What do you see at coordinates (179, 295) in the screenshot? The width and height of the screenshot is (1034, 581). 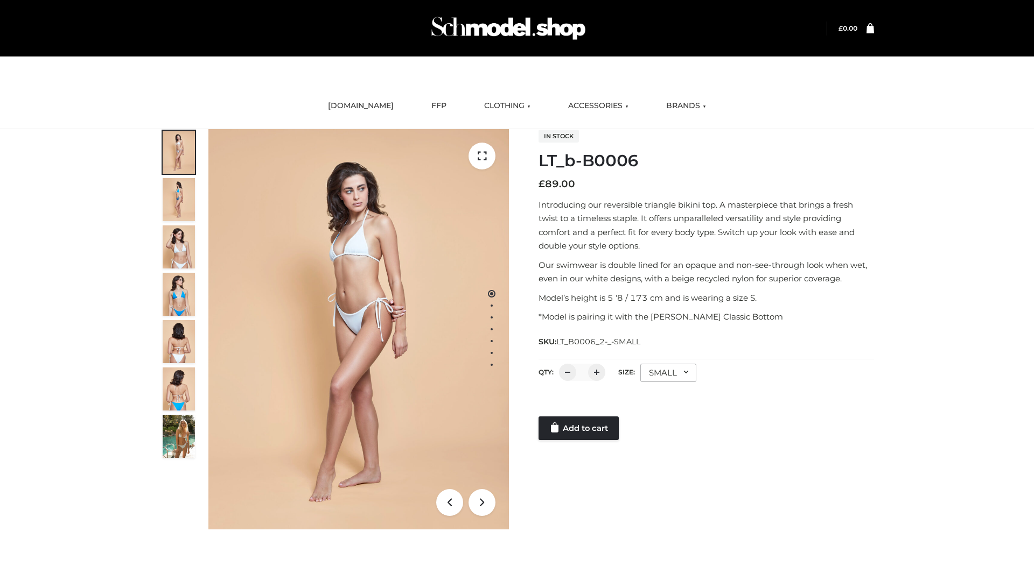 I see `img: ArielClassicBikiniTop_CloudNine_AzureSky_OW114ECO_4-scaled.jpg` at bounding box center [179, 295].